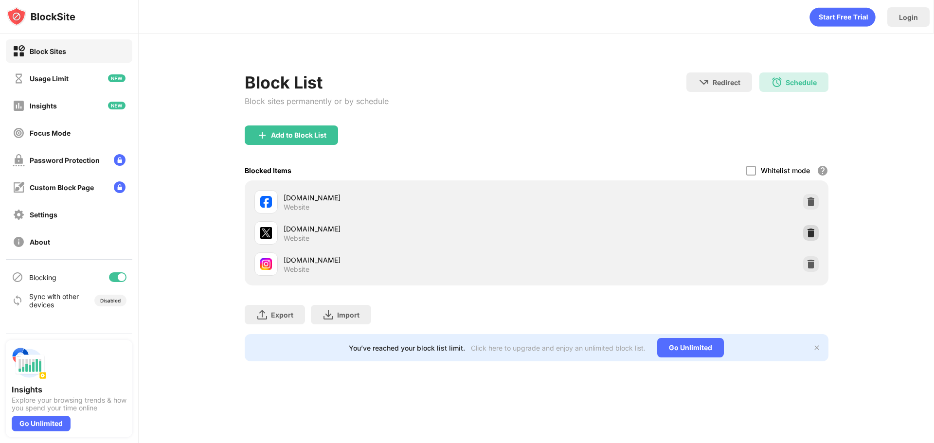 The width and height of the screenshot is (934, 443). Describe the element at coordinates (62, 187) in the screenshot. I see `div: Custom Block Page` at that location.